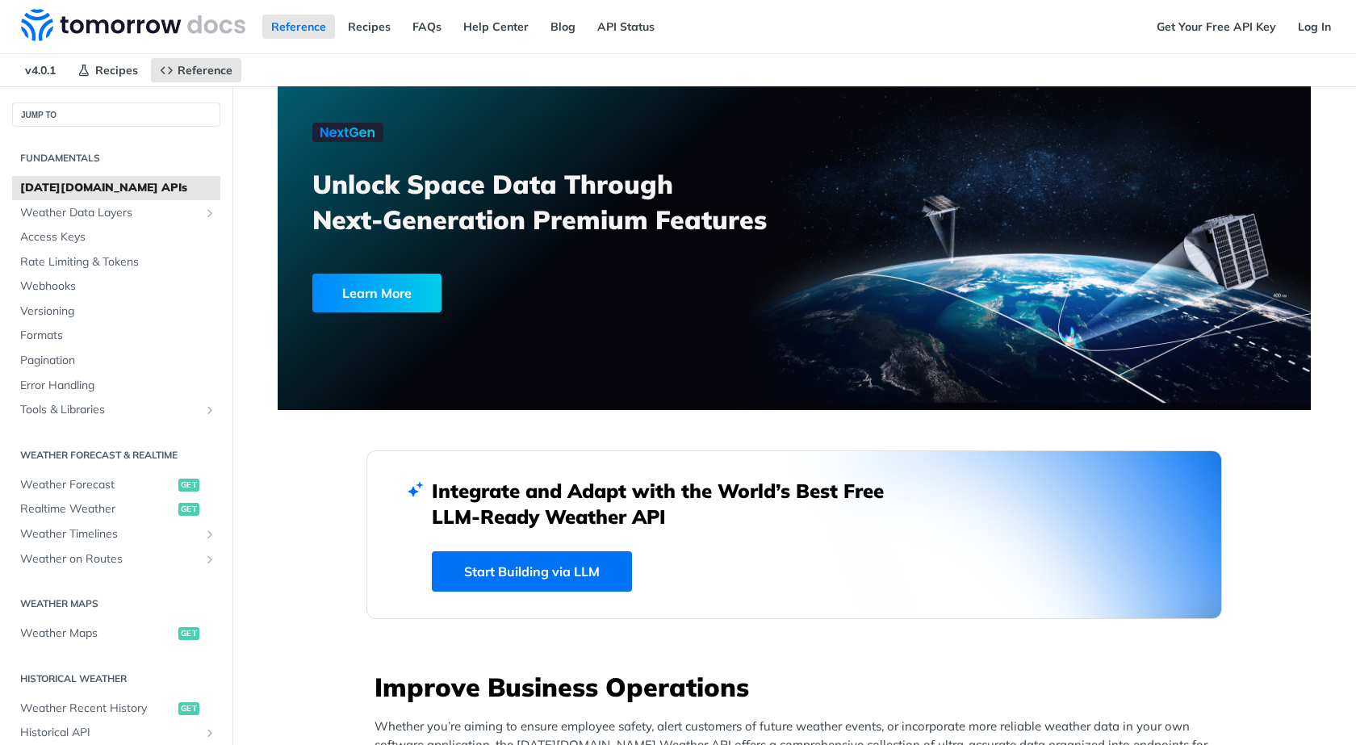  Describe the element at coordinates (97, 509) in the screenshot. I see `span: Realtime Weather` at that location.